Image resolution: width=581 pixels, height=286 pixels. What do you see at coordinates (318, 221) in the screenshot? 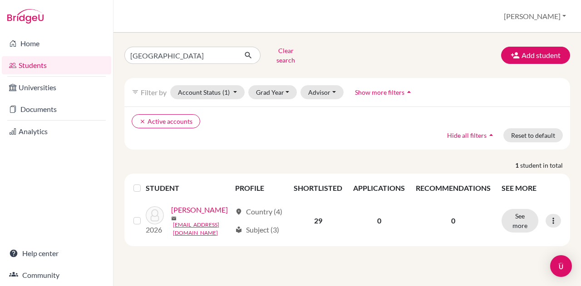
I see `td: 29` at bounding box center [318, 221].